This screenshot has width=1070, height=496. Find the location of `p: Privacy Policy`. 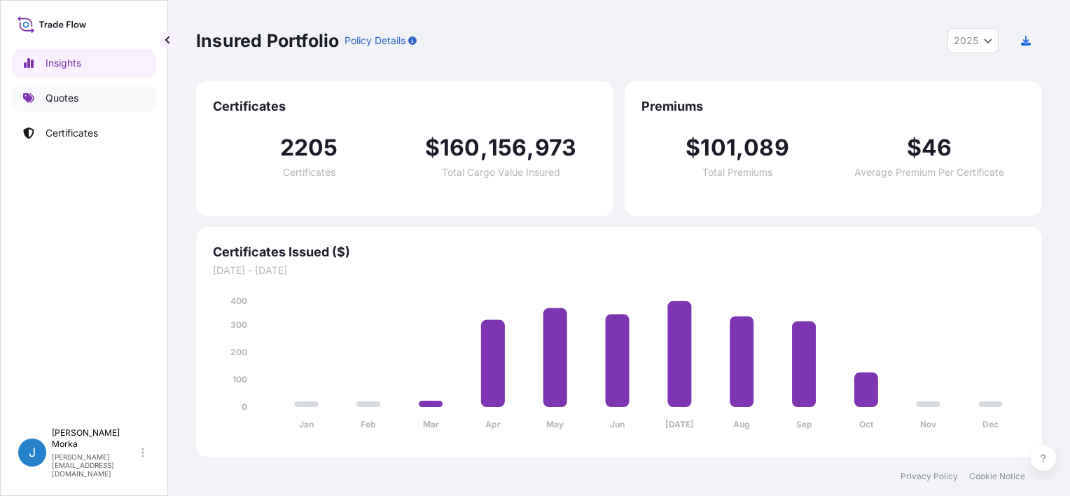

p: Privacy Policy is located at coordinates (929, 476).